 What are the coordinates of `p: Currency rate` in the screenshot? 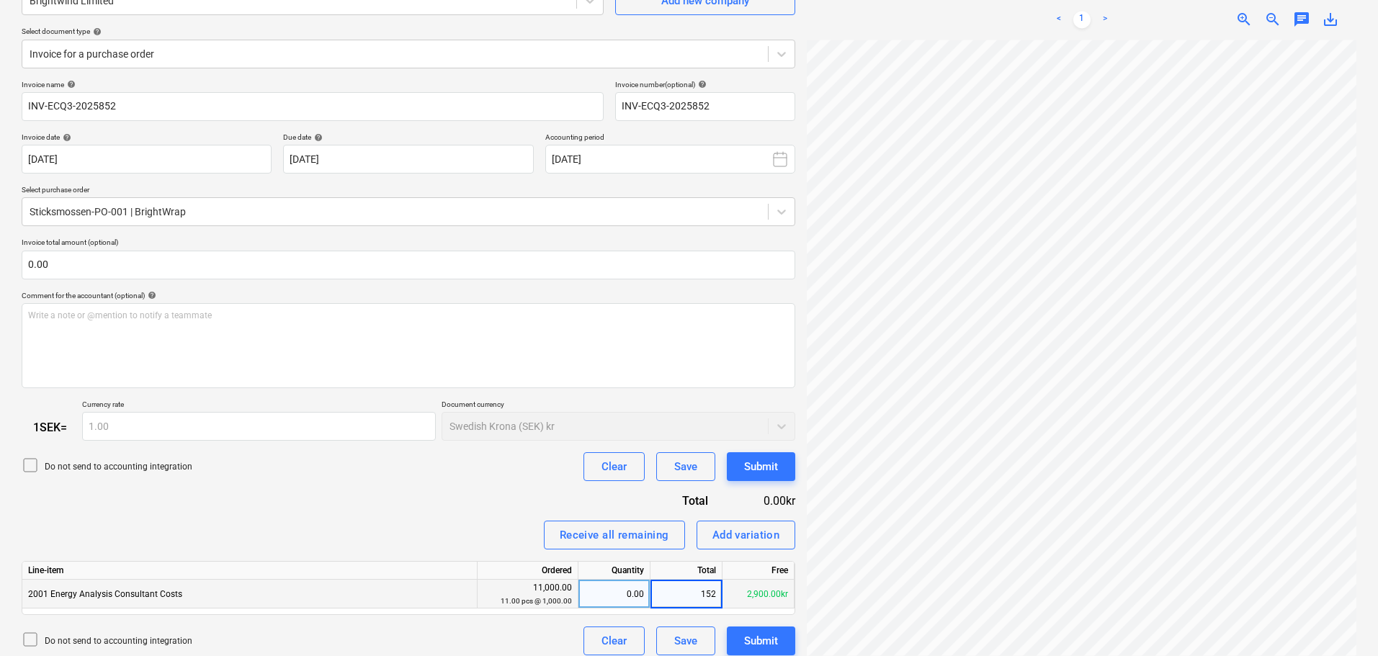 It's located at (259, 406).